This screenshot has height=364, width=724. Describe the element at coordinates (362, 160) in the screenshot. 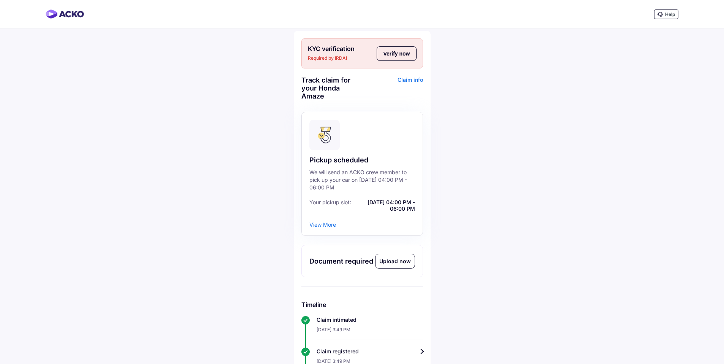

I see `div: Pickup scheduled` at that location.